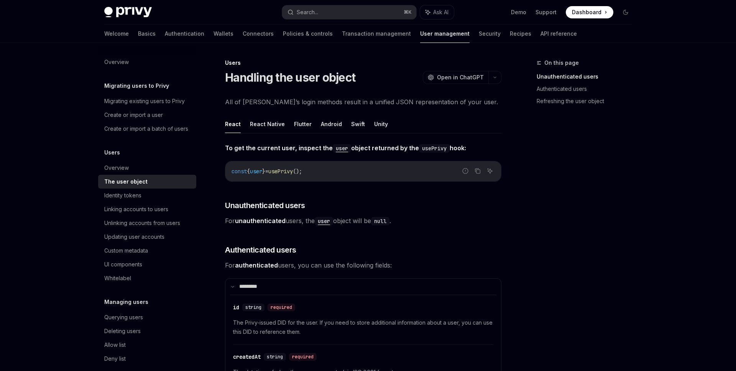  Describe the element at coordinates (460, 77) in the screenshot. I see `span: Open in ChatGPT` at that location.